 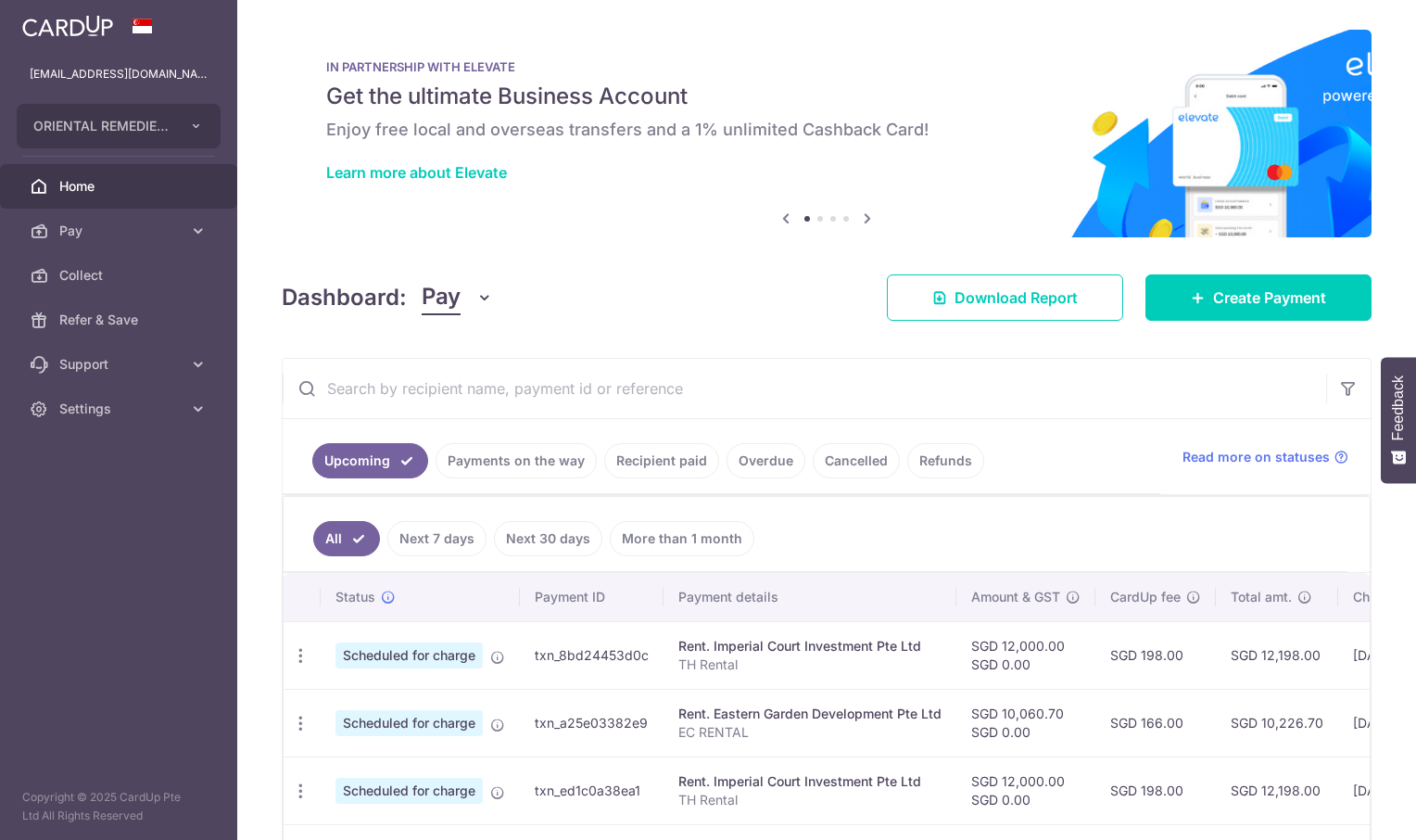 I want to click on a: Refunds, so click(x=946, y=461).